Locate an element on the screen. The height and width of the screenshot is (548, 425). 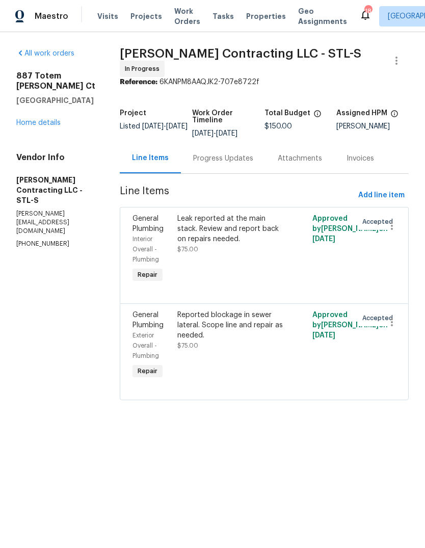
div: Line Items is located at coordinates (150, 158).